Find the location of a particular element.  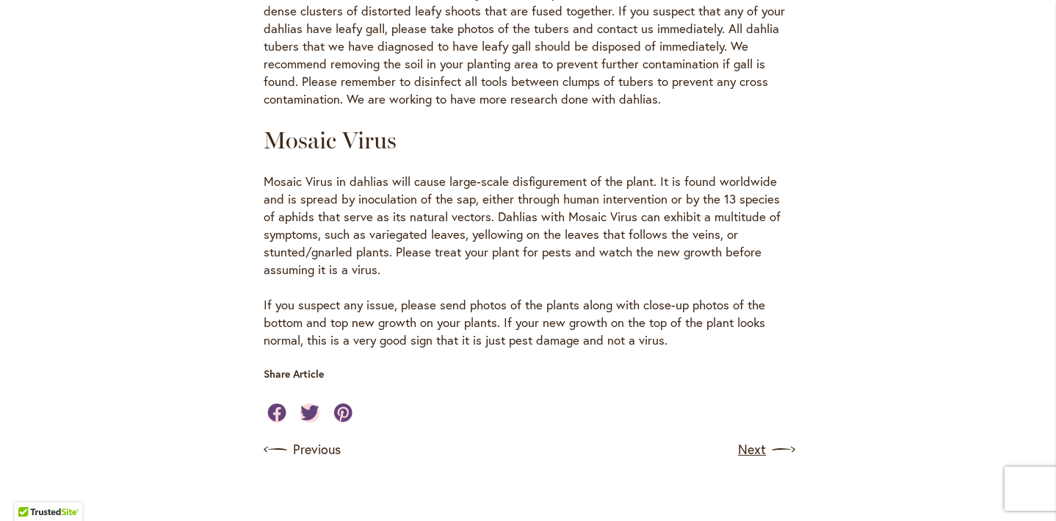

p: Mosaic Virus in dahlias will cause large-scale disfigurement of the plant. It is found worldwide ... is located at coordinates (528, 226).